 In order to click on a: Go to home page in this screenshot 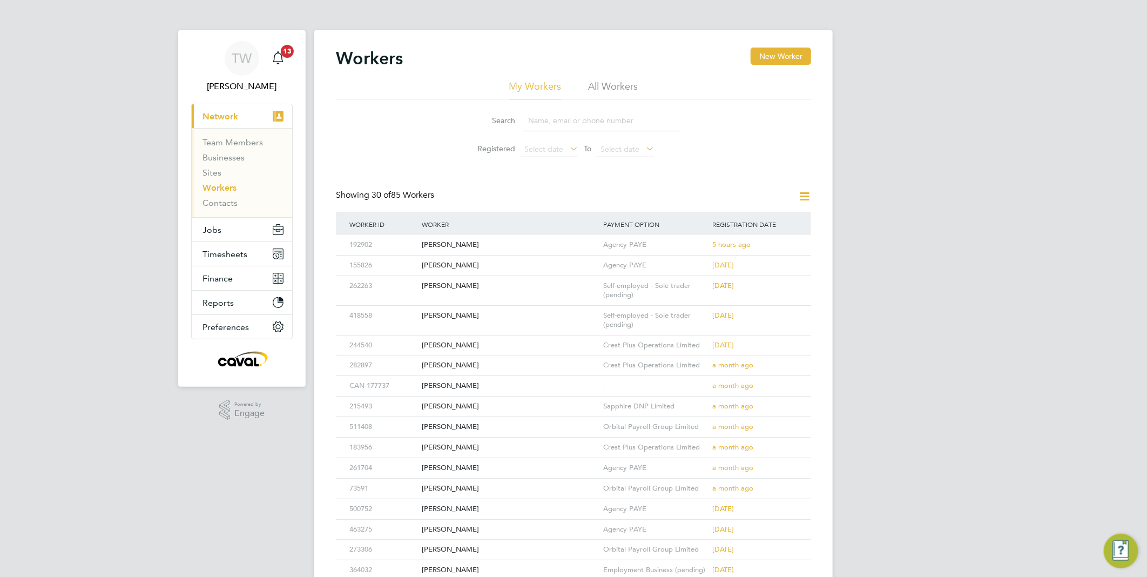, I will do `click(242, 359)`.